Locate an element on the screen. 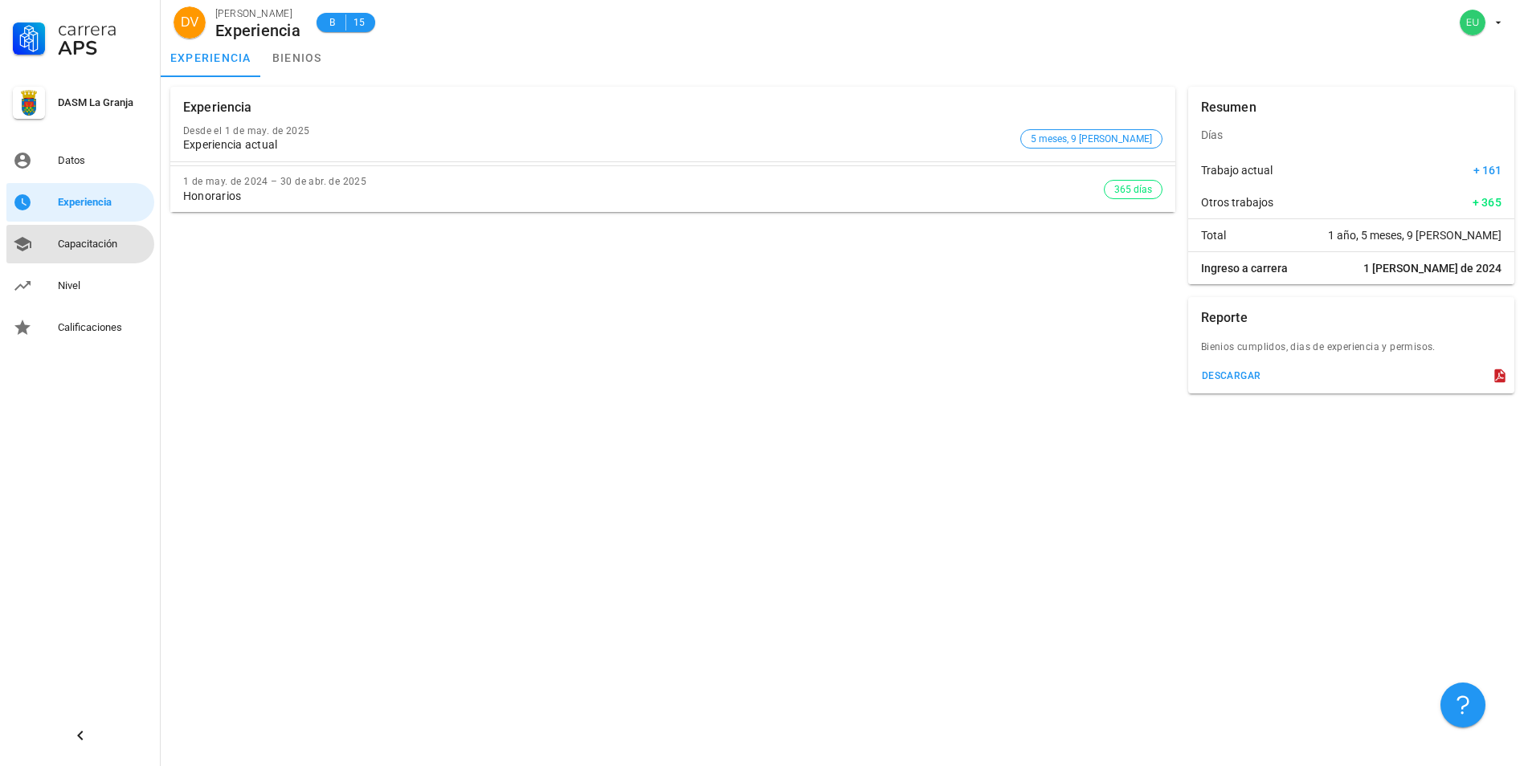 The image size is (1524, 766). div: Resumen is located at coordinates (1228, 108).